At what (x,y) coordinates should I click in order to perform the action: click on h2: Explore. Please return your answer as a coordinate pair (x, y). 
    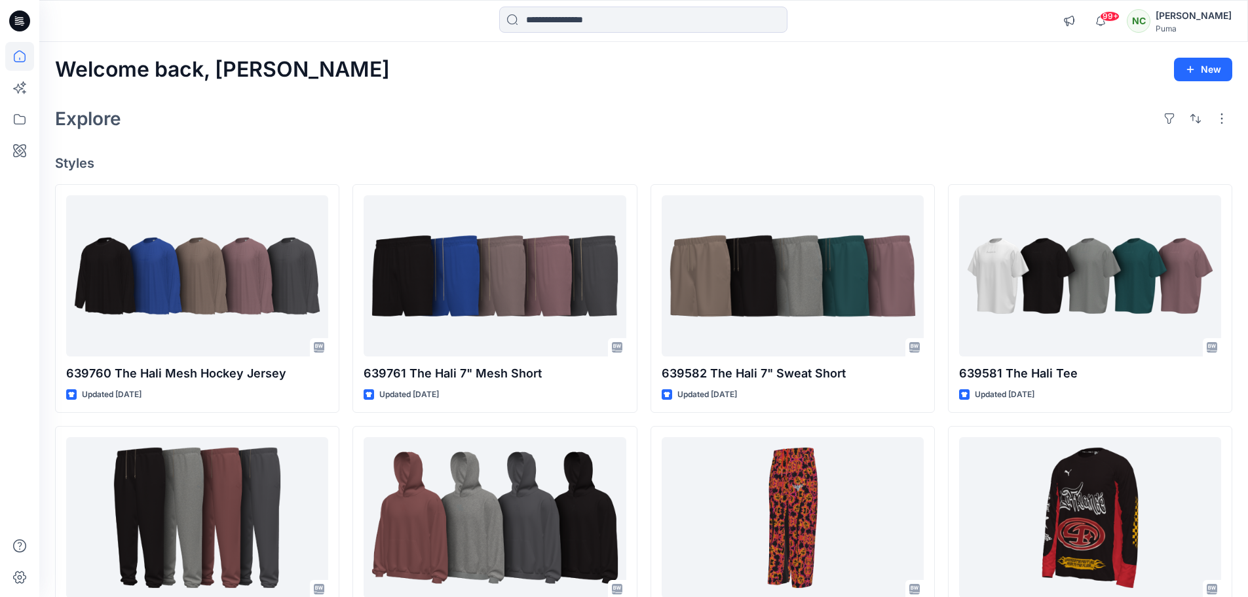
    Looking at the image, I should click on (88, 119).